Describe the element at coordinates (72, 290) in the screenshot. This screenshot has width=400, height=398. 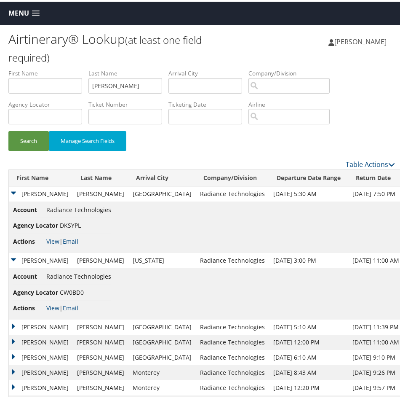
I see `span: CW0BD0` at that location.